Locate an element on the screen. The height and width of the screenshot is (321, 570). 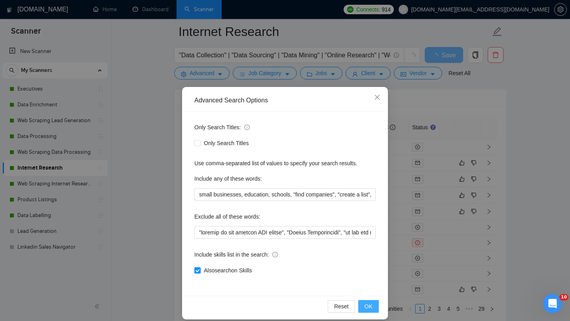
label: Include any of these words: is located at coordinates (228, 179).